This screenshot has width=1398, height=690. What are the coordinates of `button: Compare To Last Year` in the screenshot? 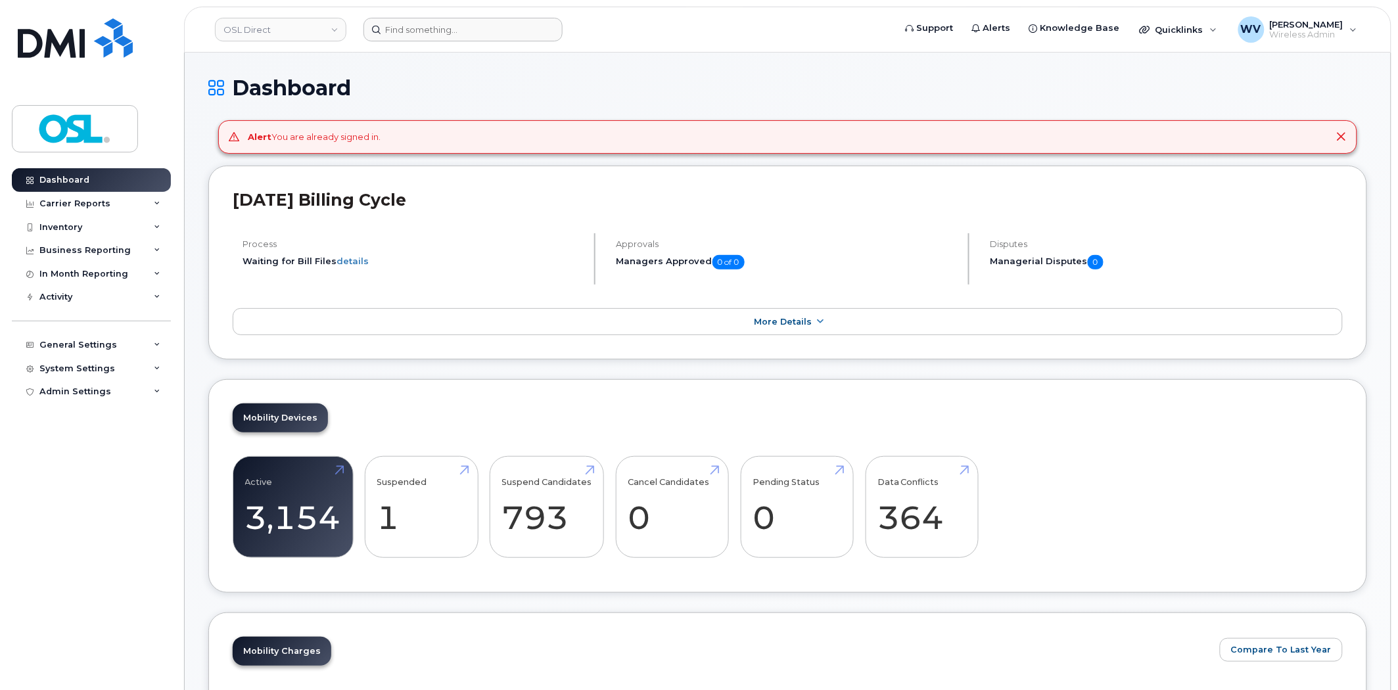 It's located at (1281, 650).